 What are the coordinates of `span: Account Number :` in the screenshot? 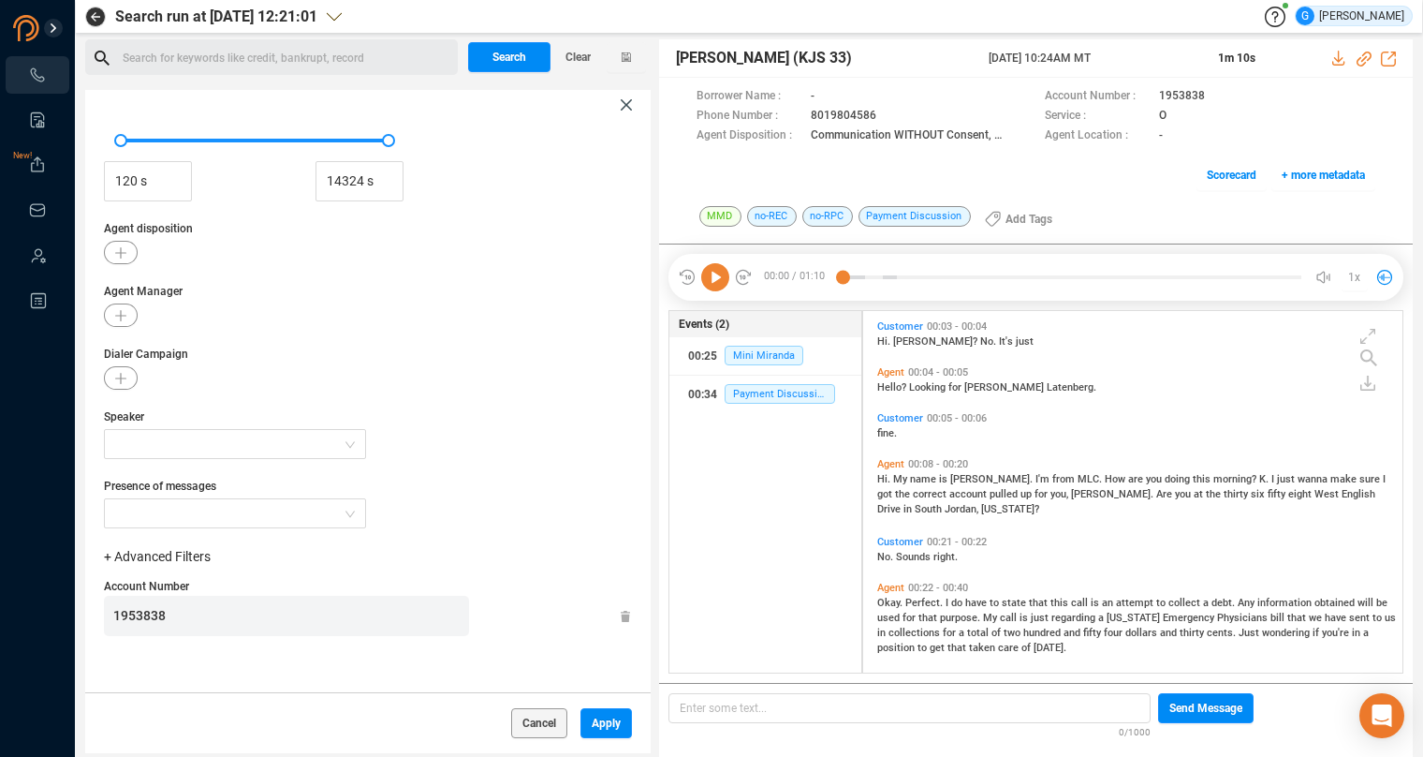 It's located at (1097, 96).